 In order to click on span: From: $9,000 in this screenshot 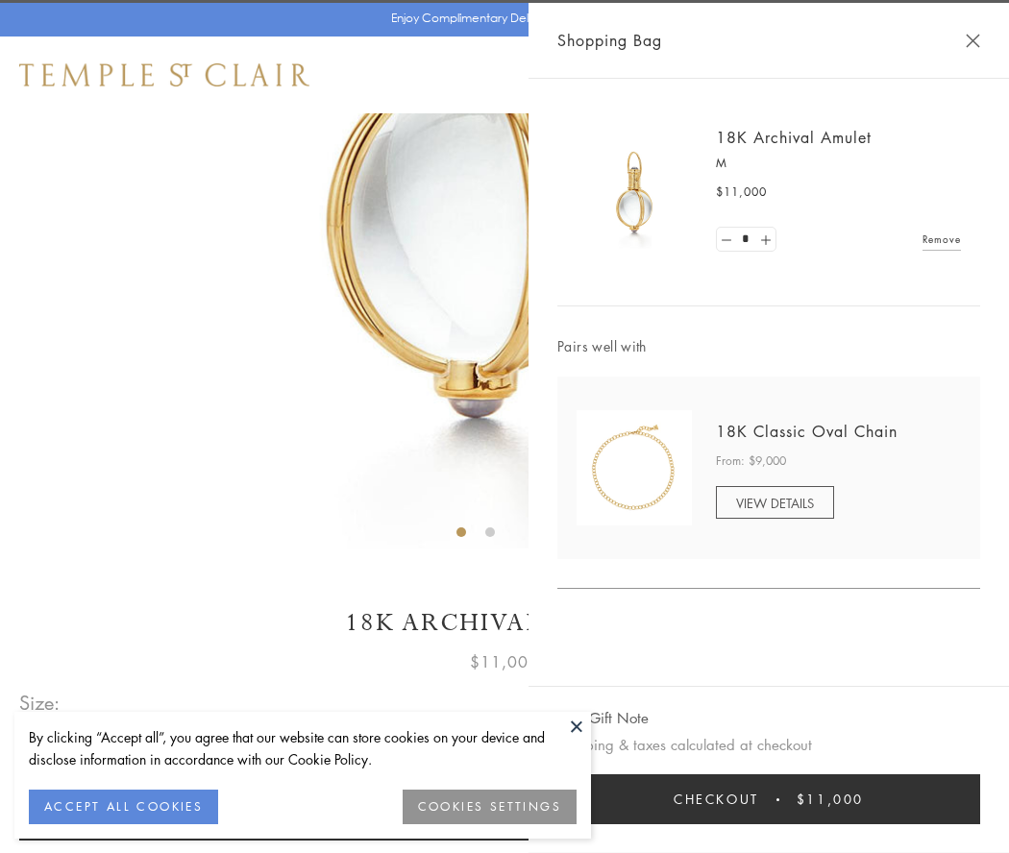, I will do `click(750, 461)`.